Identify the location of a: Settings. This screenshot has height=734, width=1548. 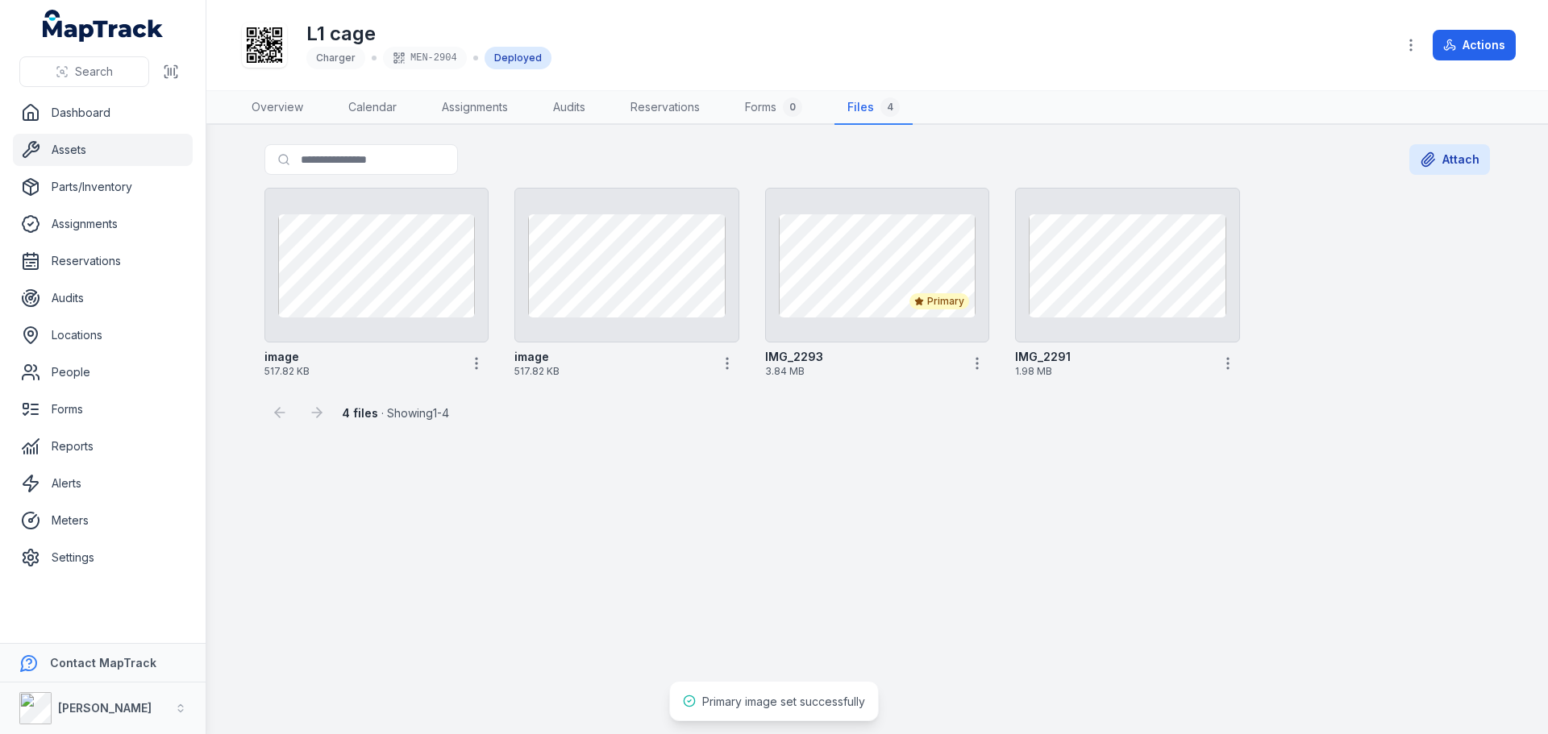
(102, 558).